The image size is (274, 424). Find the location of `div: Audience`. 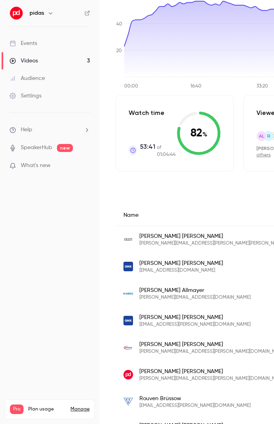

div: Audience is located at coordinates (27, 78).